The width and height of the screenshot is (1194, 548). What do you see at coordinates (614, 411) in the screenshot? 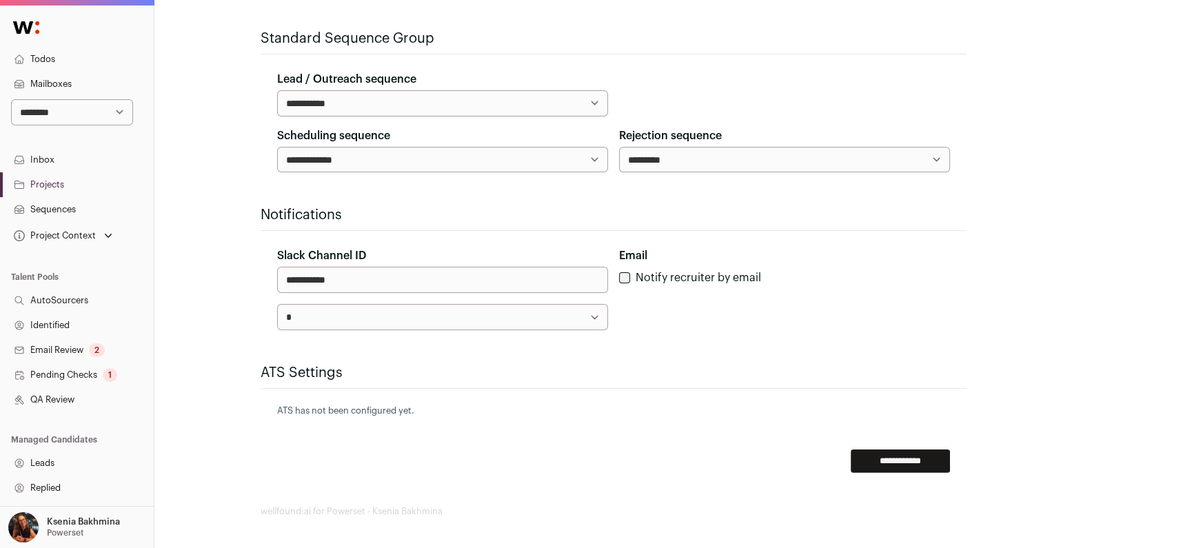
I see `p: ATS has not been configured yet.` at bounding box center [614, 411].